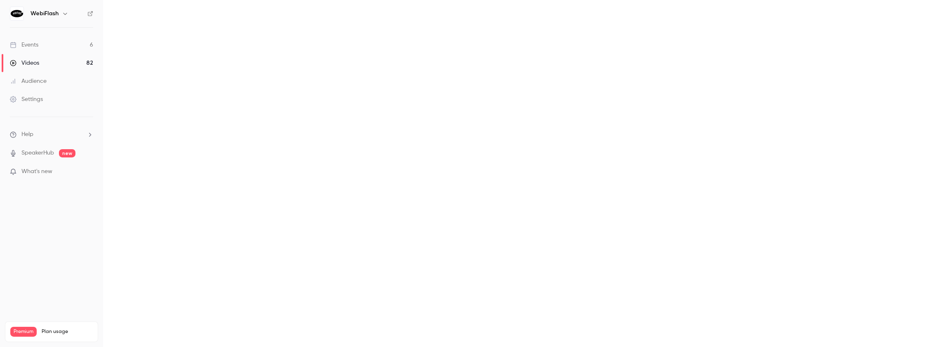 The width and height of the screenshot is (943, 347). What do you see at coordinates (23, 332) in the screenshot?
I see `span: Premium` at bounding box center [23, 332].